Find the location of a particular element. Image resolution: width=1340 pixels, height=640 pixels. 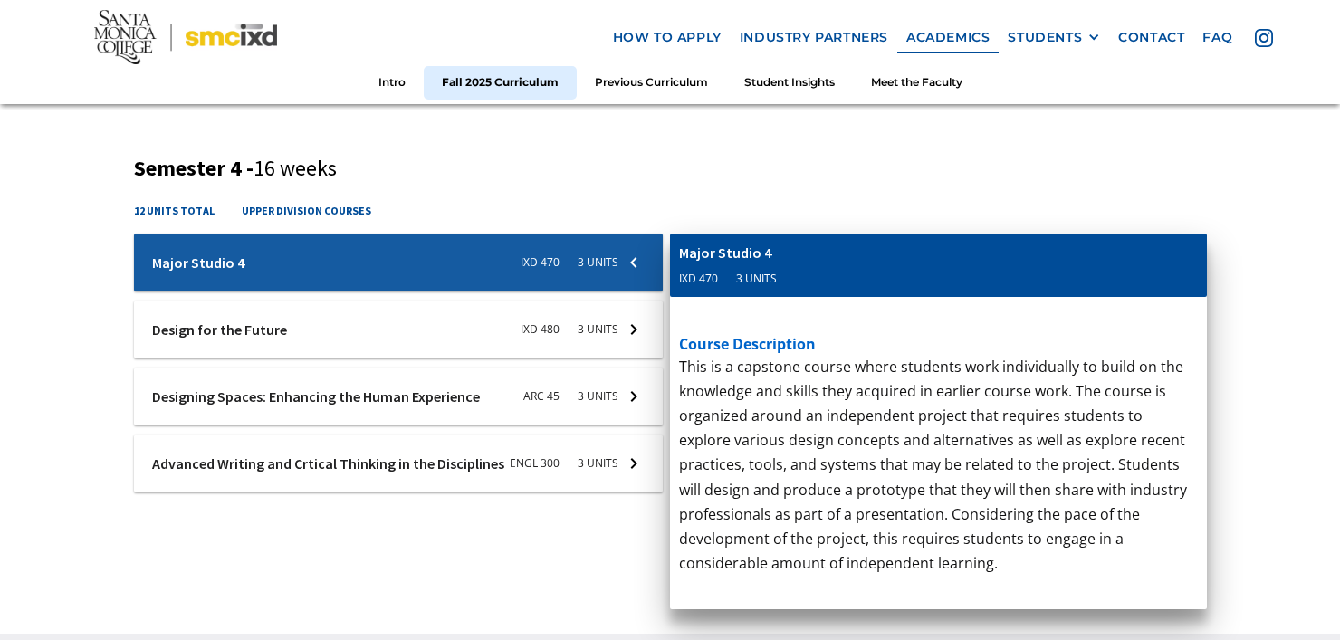

a: Meet the Faculty is located at coordinates (916, 82).